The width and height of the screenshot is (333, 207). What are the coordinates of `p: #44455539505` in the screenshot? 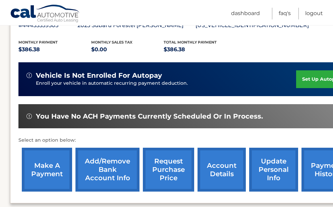 It's located at (48, 25).